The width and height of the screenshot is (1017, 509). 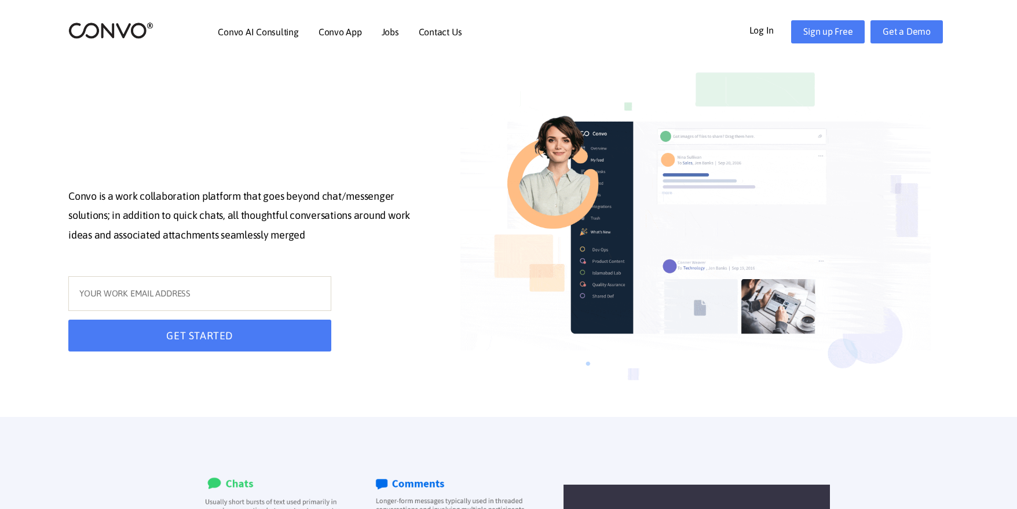 I want to click on a: Convo App, so click(x=340, y=32).